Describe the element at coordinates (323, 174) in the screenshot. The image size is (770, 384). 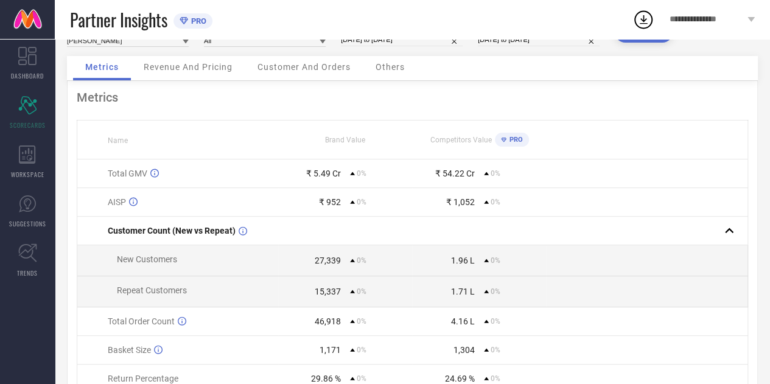
I see `div: ₹ 5.49 Cr` at that location.